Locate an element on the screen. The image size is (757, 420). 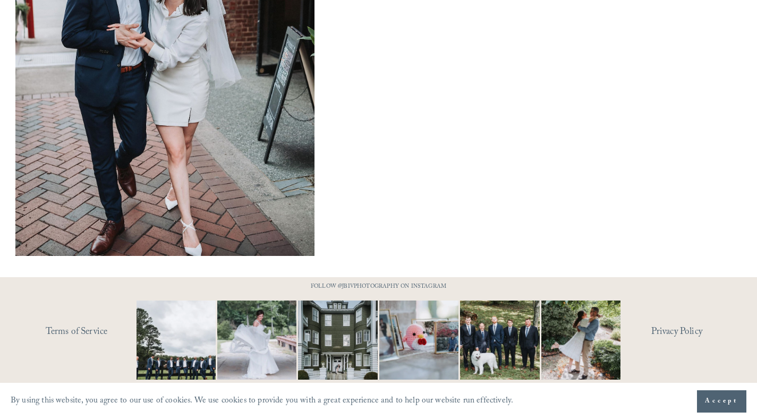
span: Accept is located at coordinates (721, 401).